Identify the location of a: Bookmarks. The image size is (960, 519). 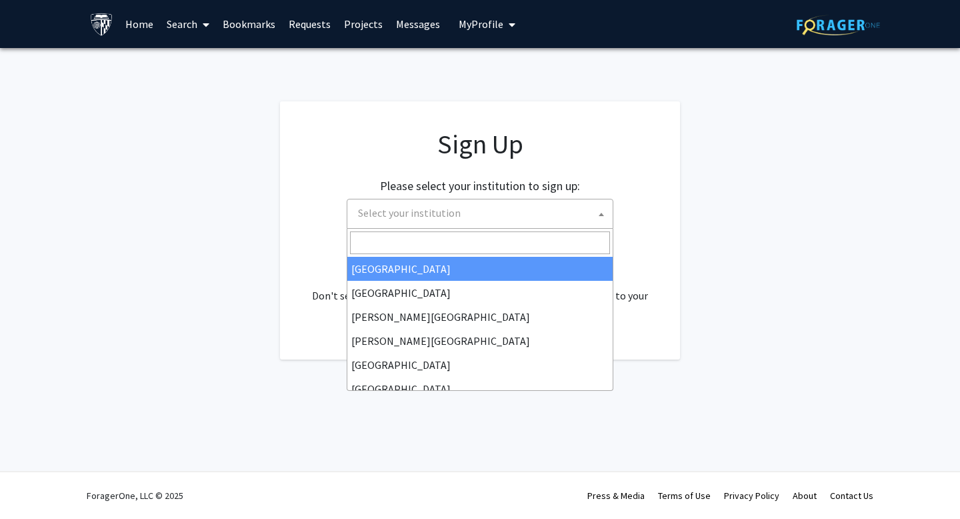
(249, 24).